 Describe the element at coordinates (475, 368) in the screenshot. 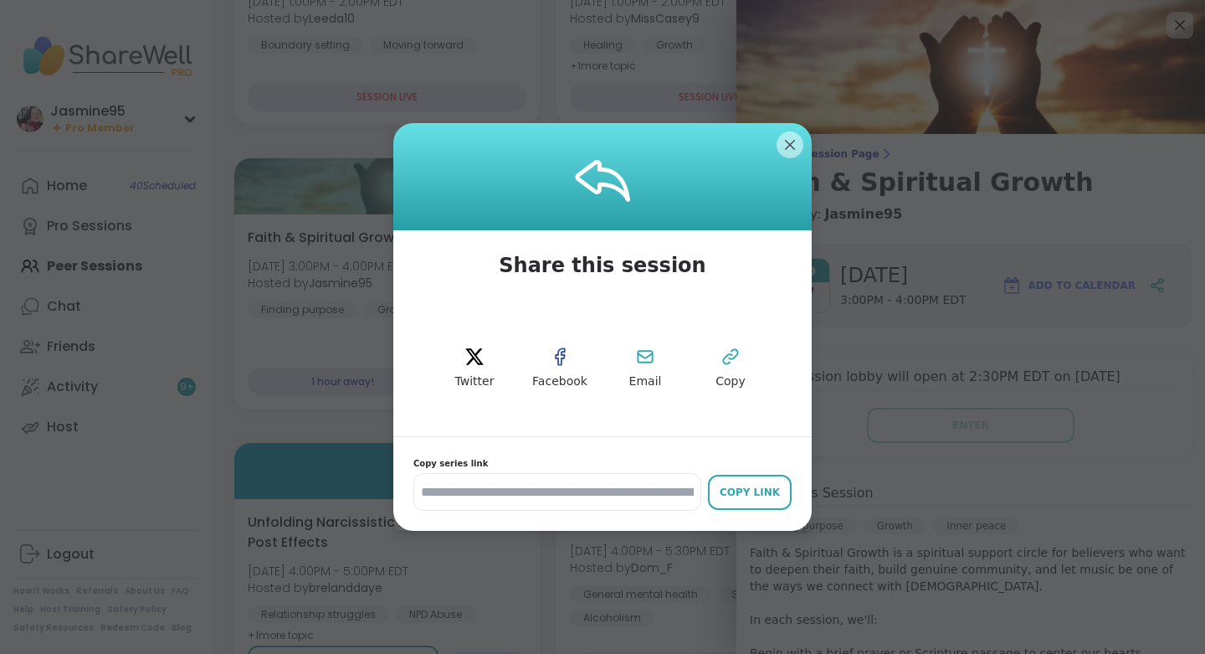

I see `button: twitter` at that location.